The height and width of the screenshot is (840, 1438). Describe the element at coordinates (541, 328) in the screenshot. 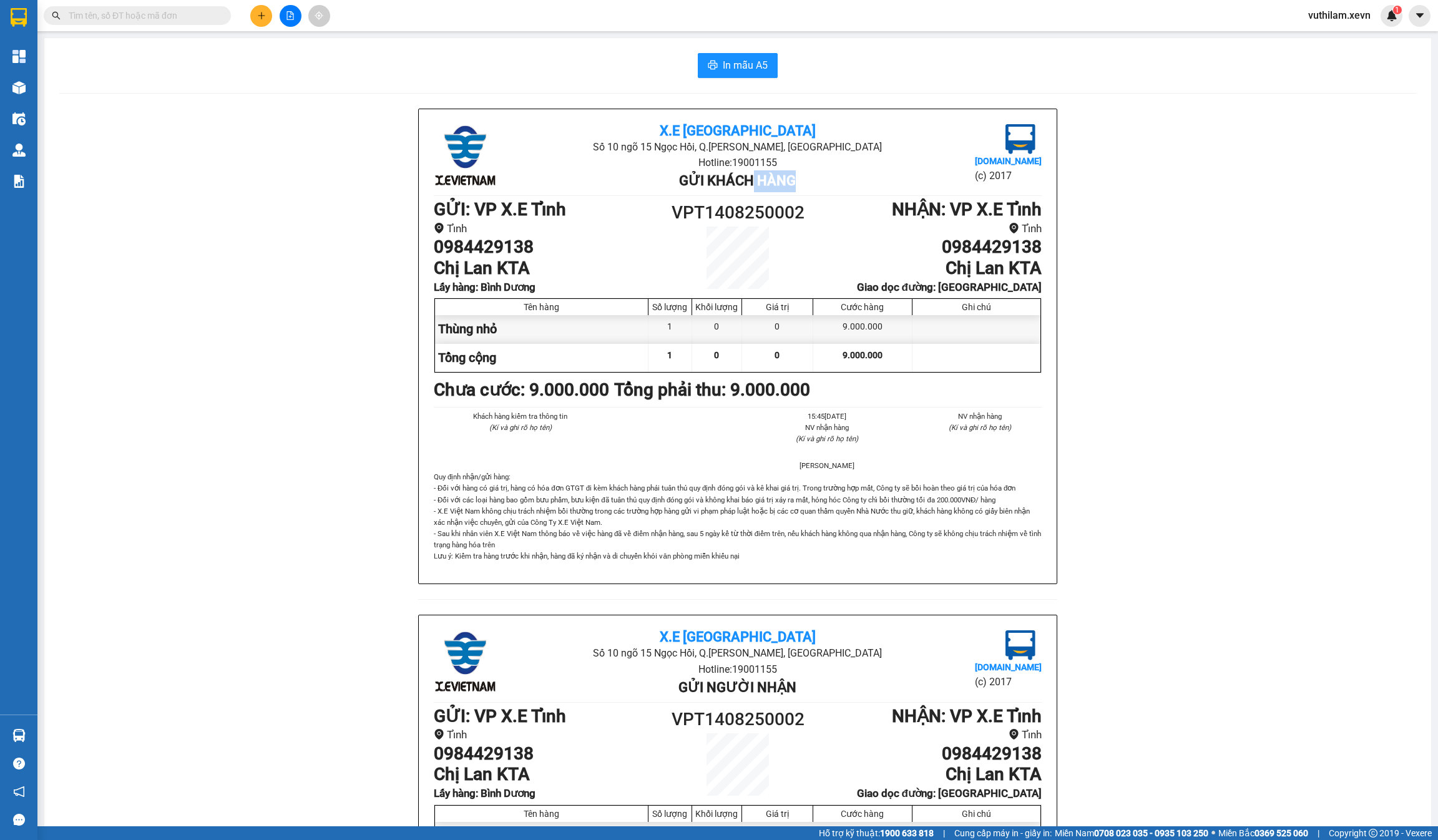

I see `div: Thùng nhỏ` at that location.